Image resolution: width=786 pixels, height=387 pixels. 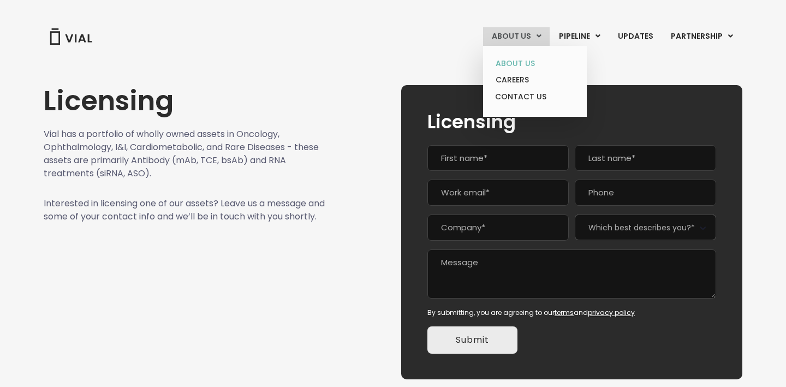 I want to click on input: Last name*, so click(x=645, y=158).